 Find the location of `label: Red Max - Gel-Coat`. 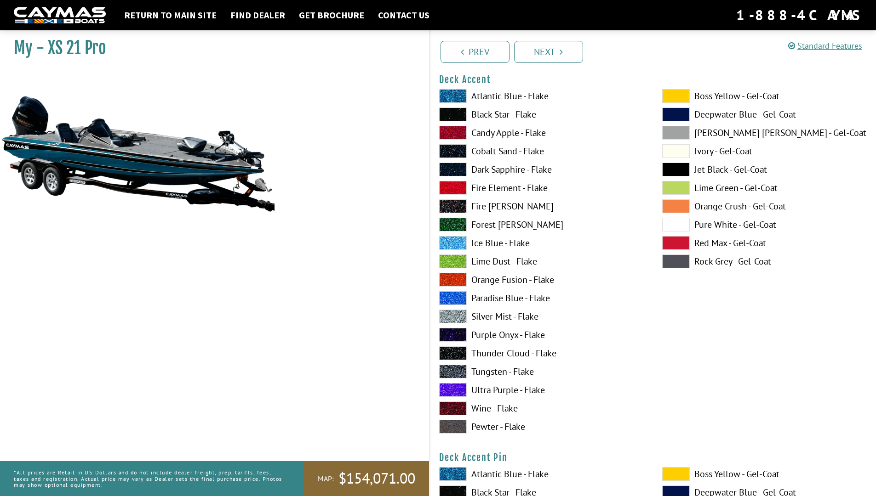

label: Red Max - Gel-Coat is located at coordinates (764, 243).